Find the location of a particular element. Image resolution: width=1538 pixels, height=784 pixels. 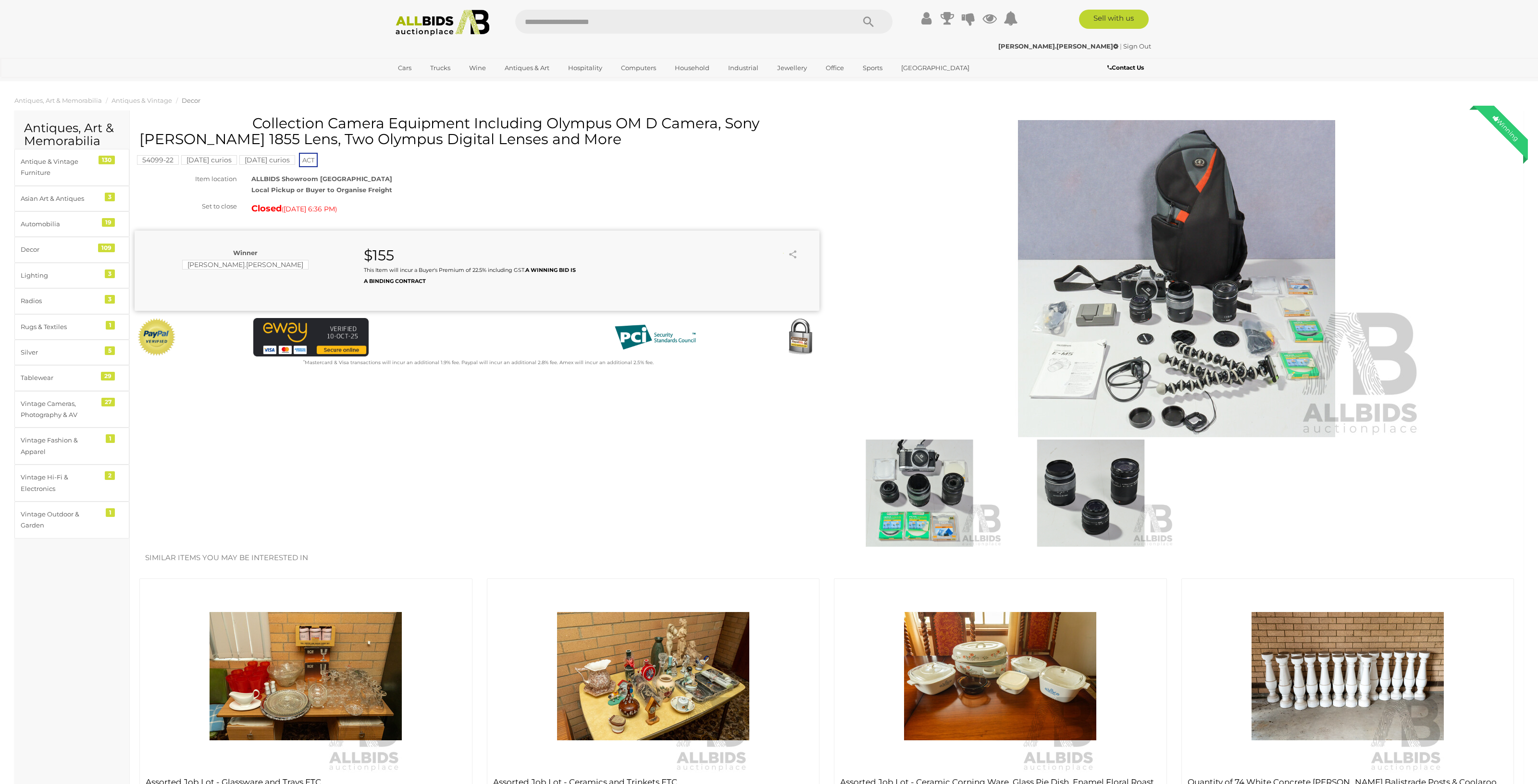

div: Asian Art & Antiques is located at coordinates (61, 198).